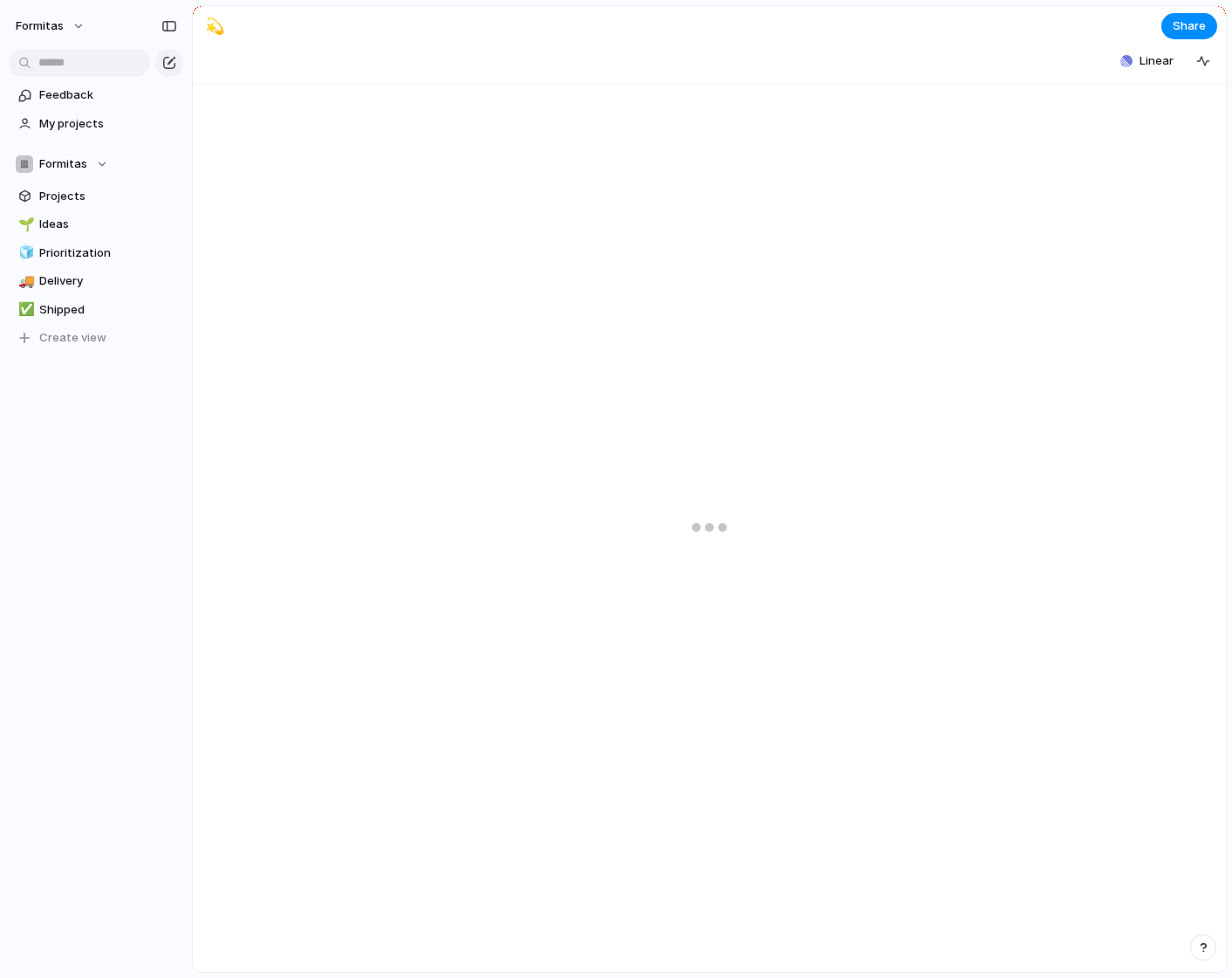  I want to click on div: 🌱Ideas, so click(96, 224).